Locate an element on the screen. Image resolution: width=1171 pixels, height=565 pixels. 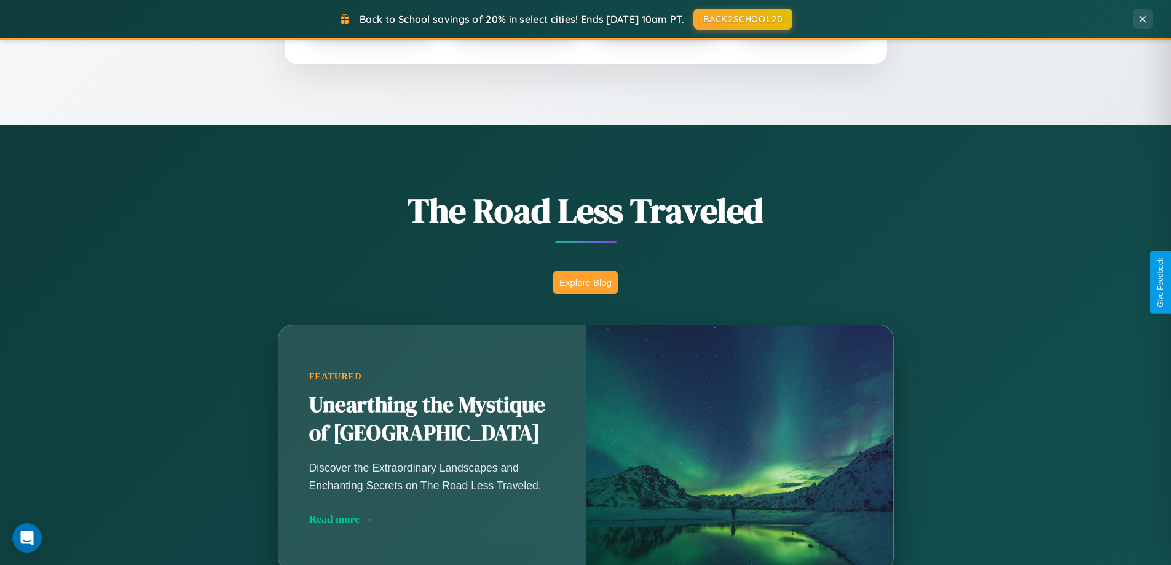
div: Open Intercom Messenger is located at coordinates (27, 538).